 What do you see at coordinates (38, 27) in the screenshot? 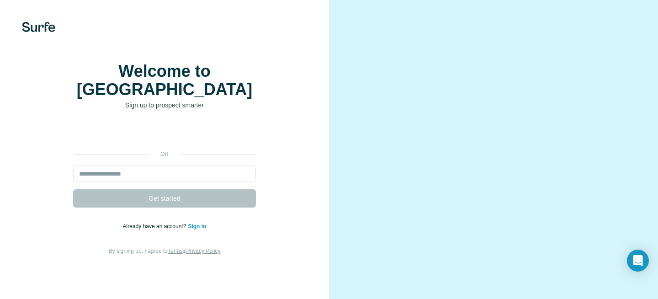
I see `img: Surfe's logo` at bounding box center [38, 27].